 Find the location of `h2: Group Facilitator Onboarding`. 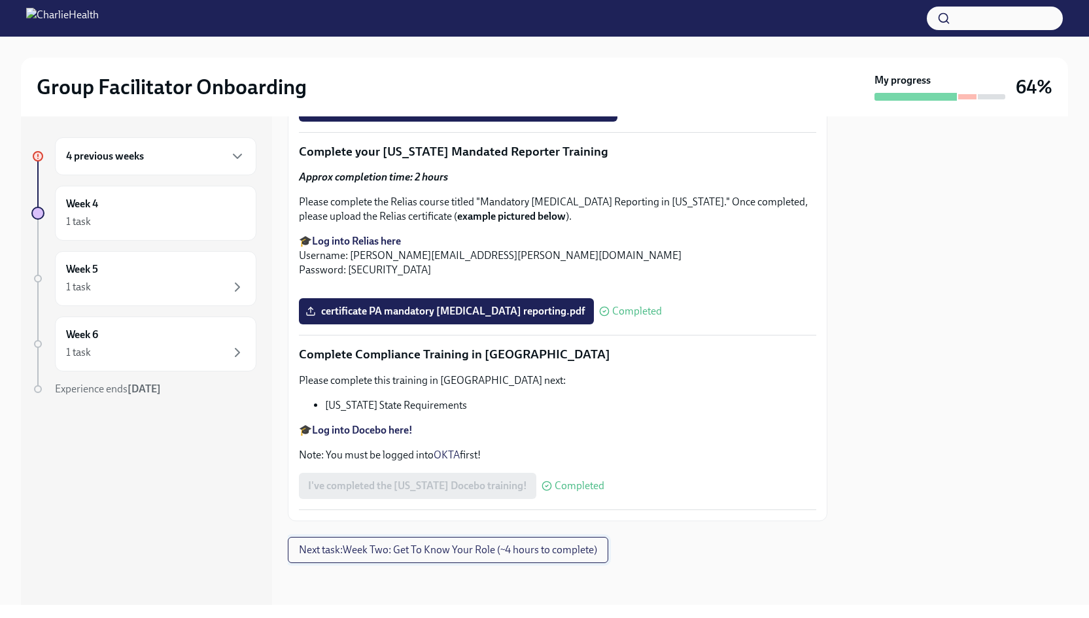

h2: Group Facilitator Onboarding is located at coordinates (171, 87).